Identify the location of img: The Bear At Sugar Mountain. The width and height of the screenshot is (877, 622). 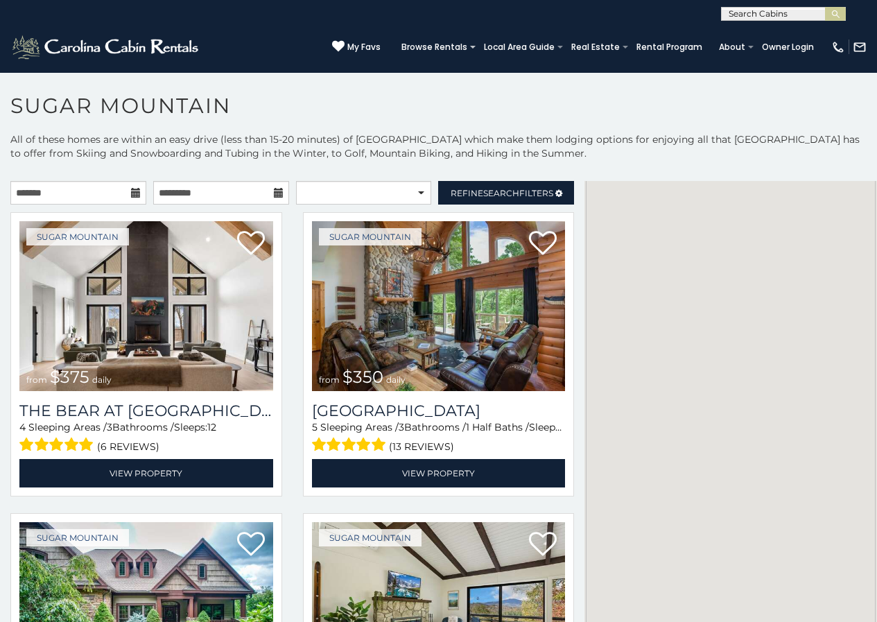
(146, 306).